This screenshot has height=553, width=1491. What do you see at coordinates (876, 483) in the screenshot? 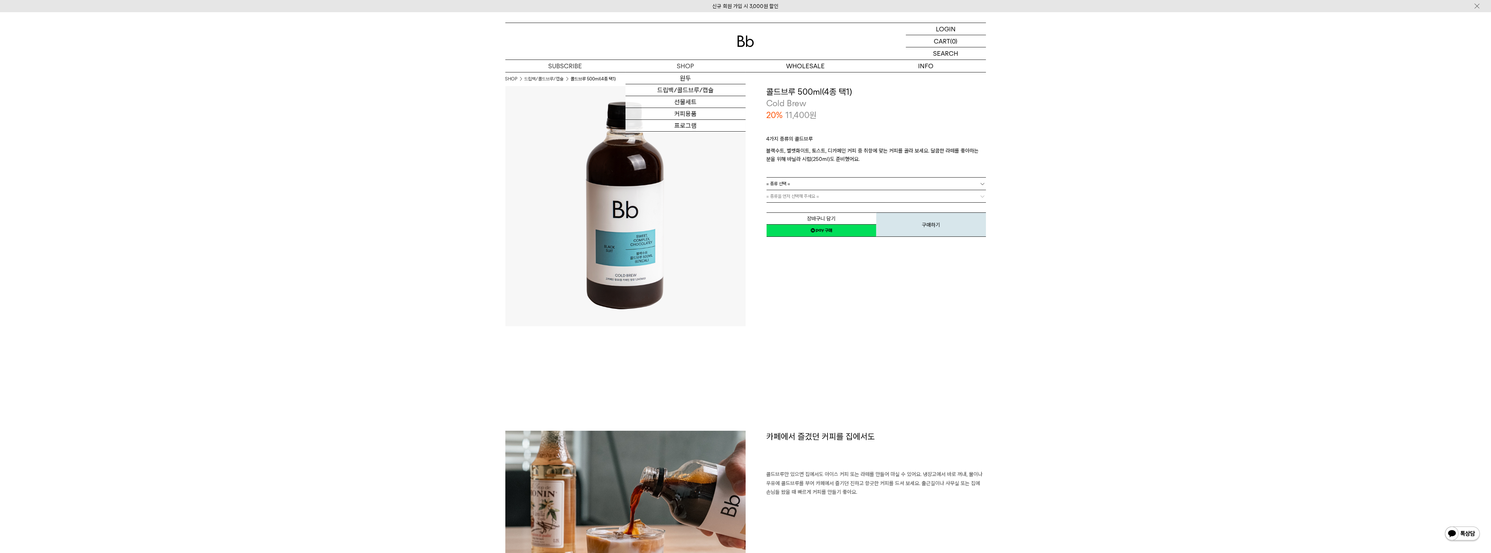
I see `p: 콜드브루만 있으면 집에서도 아이스 커피 또는 라떼를 만들어 마실 수 있어요. 냉장고에서 바로 꺼내, 물이나 우유에 콜드브루를 부어 카페에서 즐기던 진하고 향긋한 커피를 드셔 ...` at bounding box center [876, 483].